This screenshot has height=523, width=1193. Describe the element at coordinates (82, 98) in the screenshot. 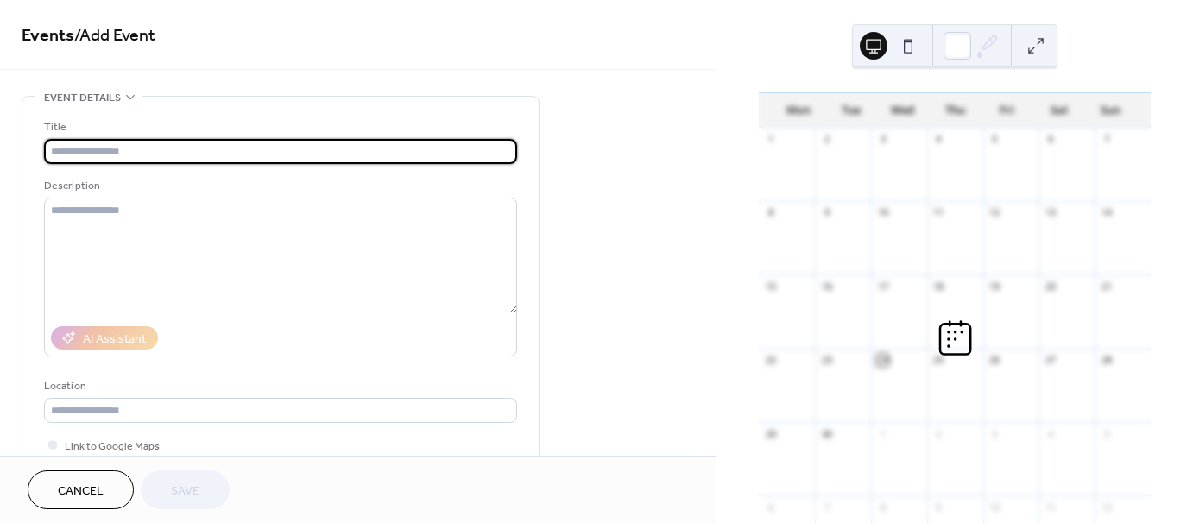

I see `span: Event details` at that location.